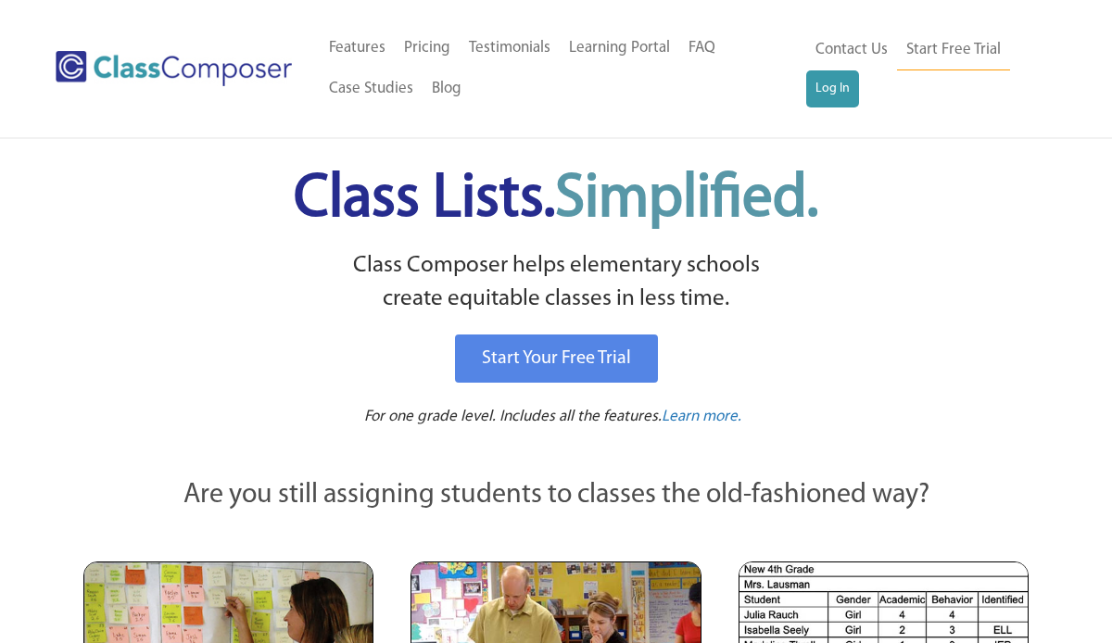 The height and width of the screenshot is (643, 1112). I want to click on img: Class Composer, so click(173, 68).